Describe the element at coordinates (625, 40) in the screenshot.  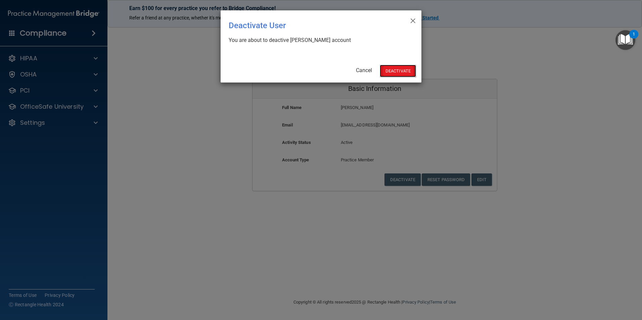
I see `button: Open Resource Center, 1 new notification` at that location.